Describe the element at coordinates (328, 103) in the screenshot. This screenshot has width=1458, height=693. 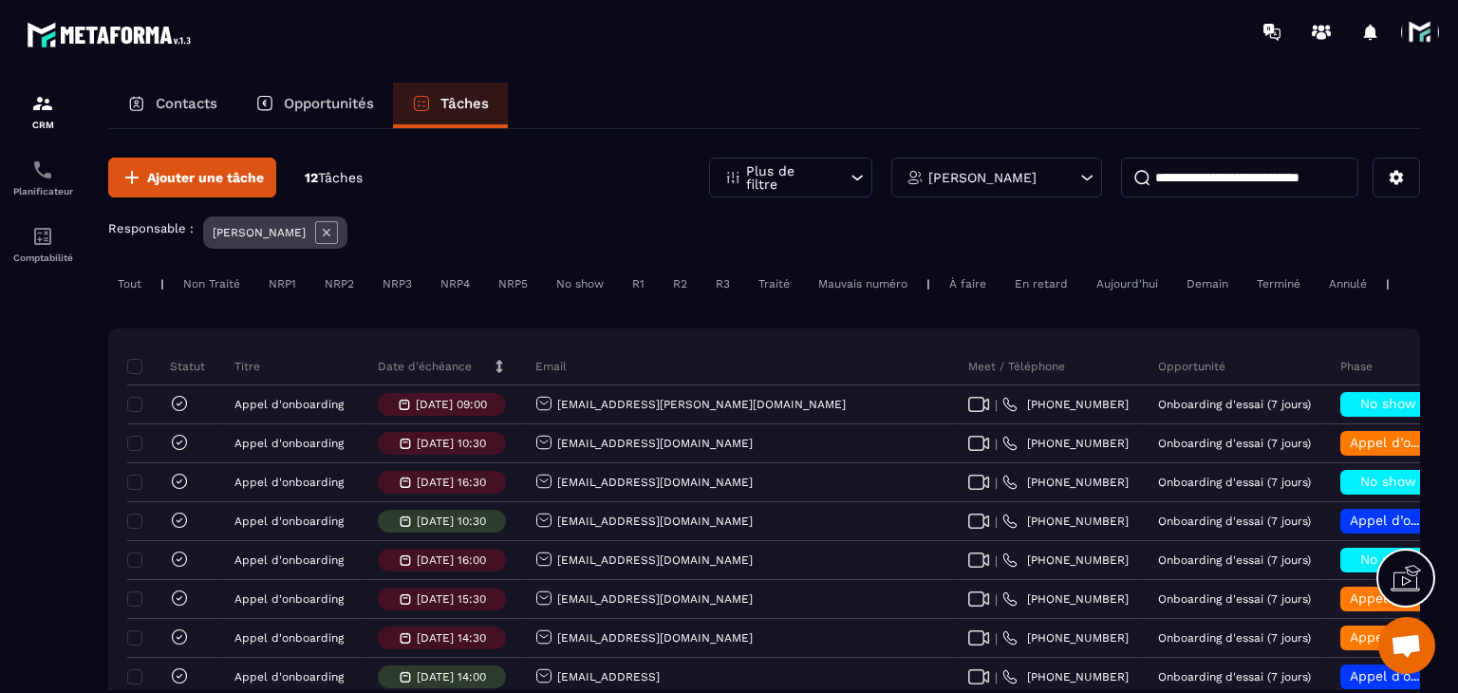
I see `p: Opportunités` at that location.